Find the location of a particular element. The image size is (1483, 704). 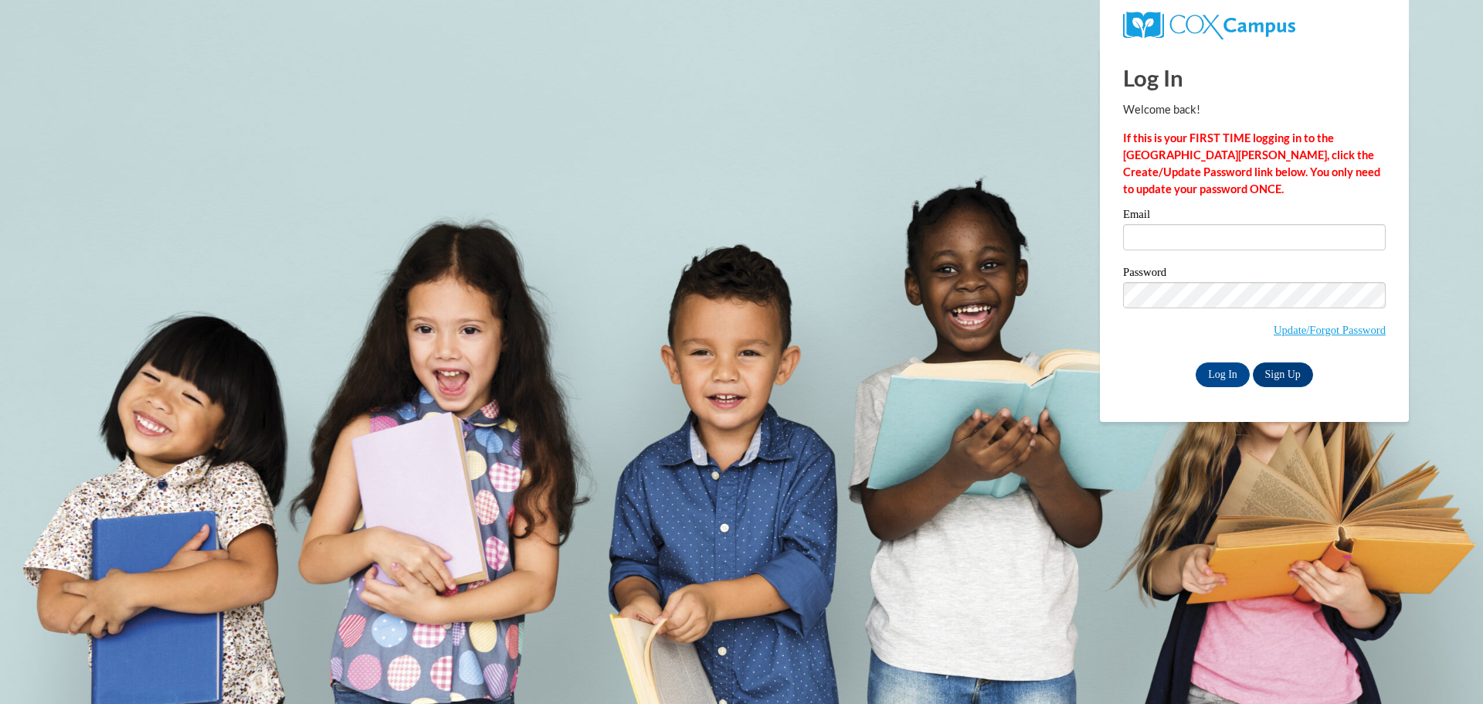

p: Welcome back! is located at coordinates (1254, 110).